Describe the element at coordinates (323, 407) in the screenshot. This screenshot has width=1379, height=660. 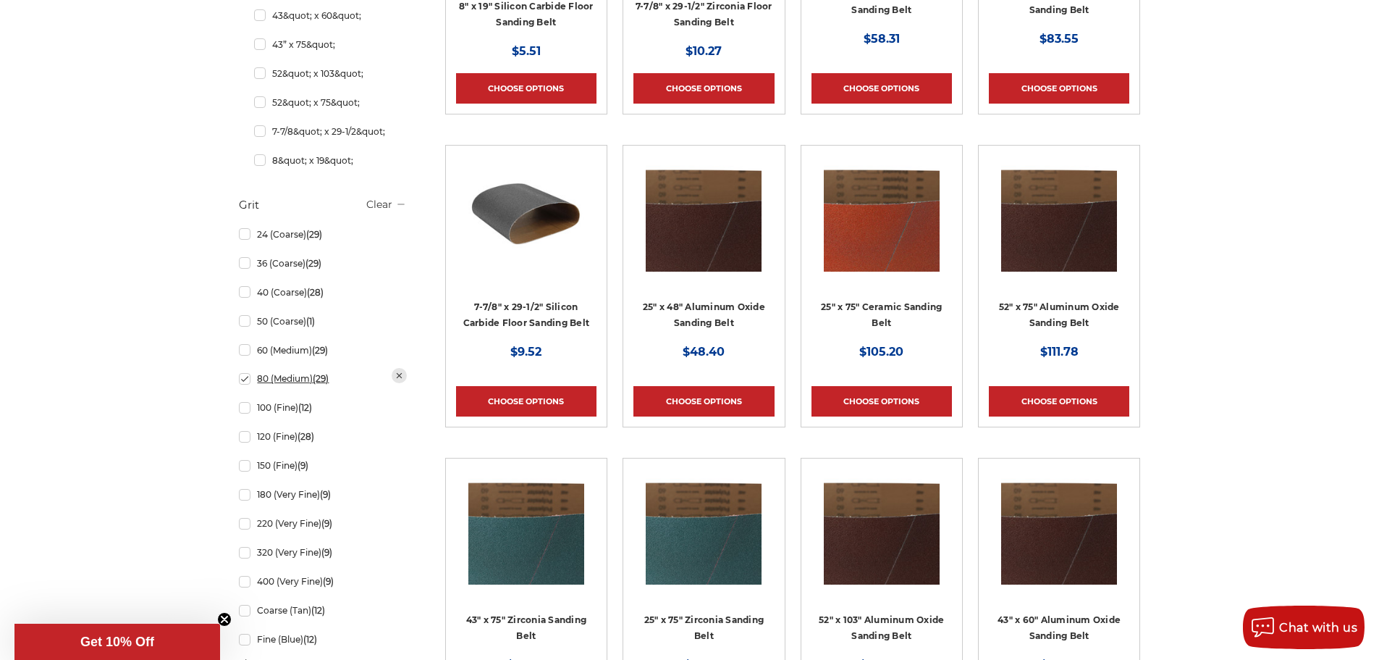
I see `a: 100 (Fine)` at that location.